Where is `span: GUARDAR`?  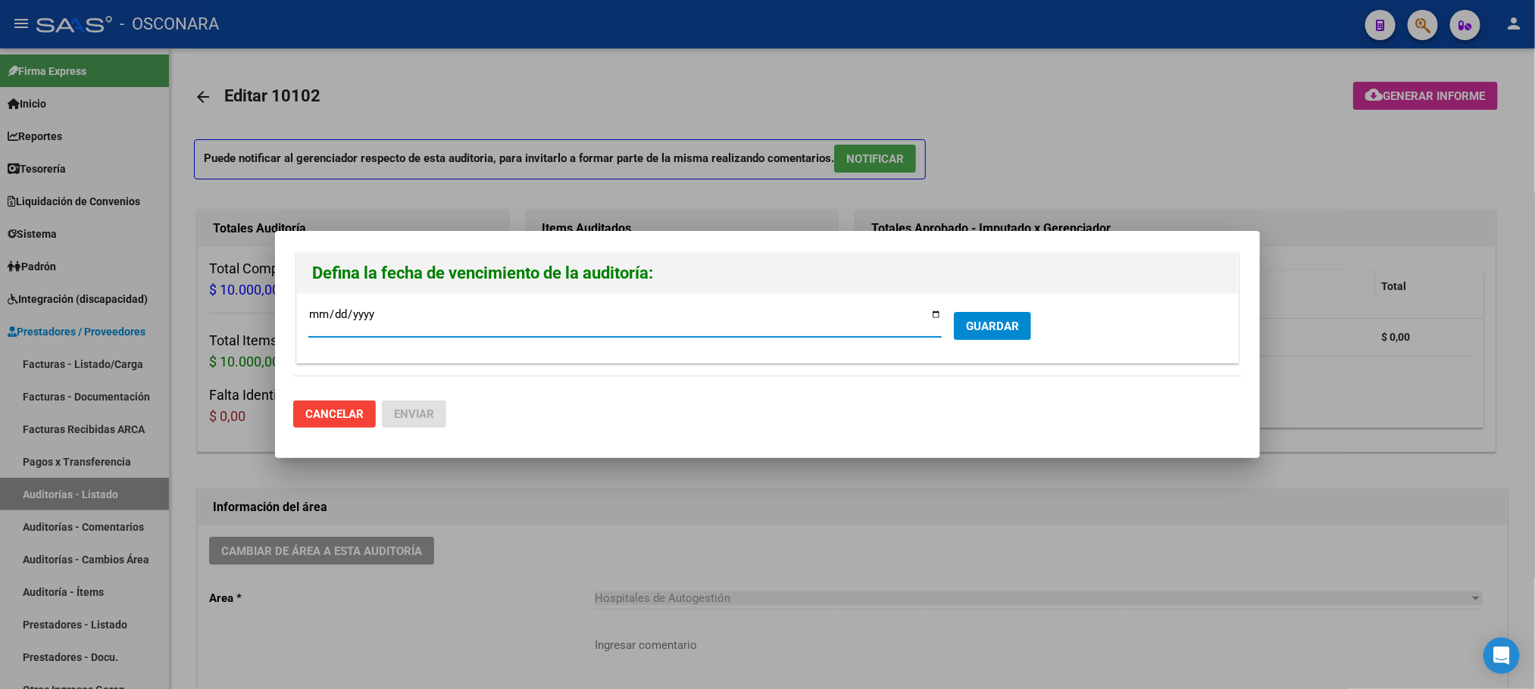
span: GUARDAR is located at coordinates (993, 327).